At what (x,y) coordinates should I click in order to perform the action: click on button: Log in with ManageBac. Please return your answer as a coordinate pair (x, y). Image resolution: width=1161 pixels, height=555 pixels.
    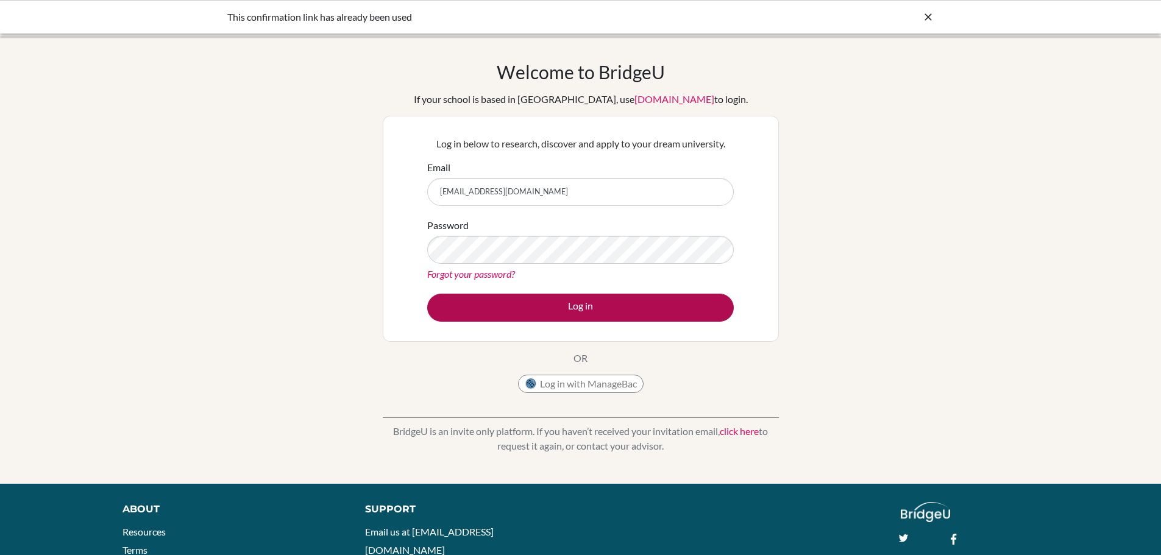
    Looking at the image, I should click on (581, 384).